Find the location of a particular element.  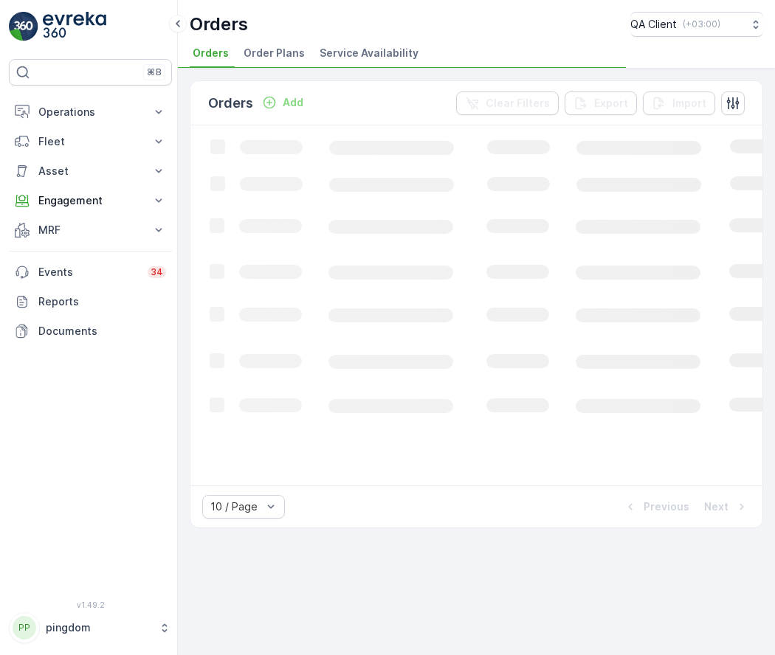

img: logo_light-DOdMpM7g.png is located at coordinates (75, 27).